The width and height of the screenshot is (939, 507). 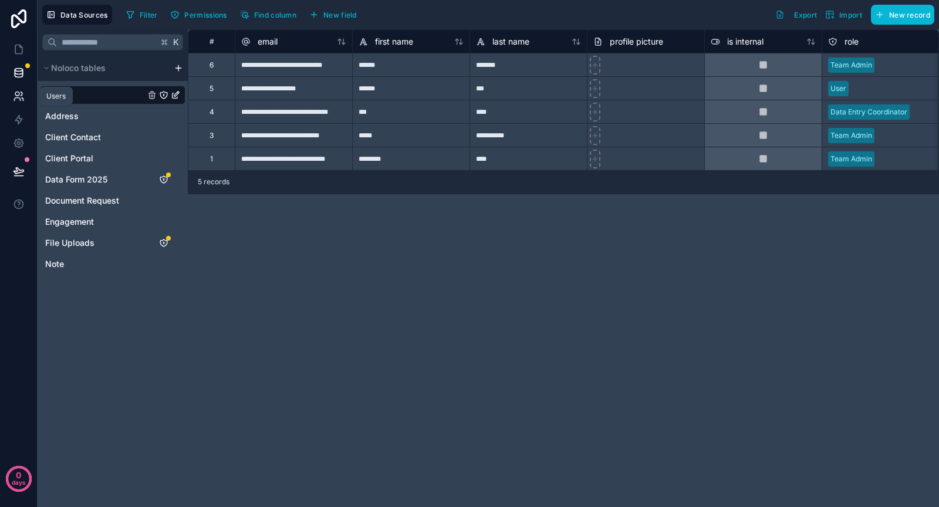 What do you see at coordinates (806, 15) in the screenshot?
I see `span: Export` at bounding box center [806, 15].